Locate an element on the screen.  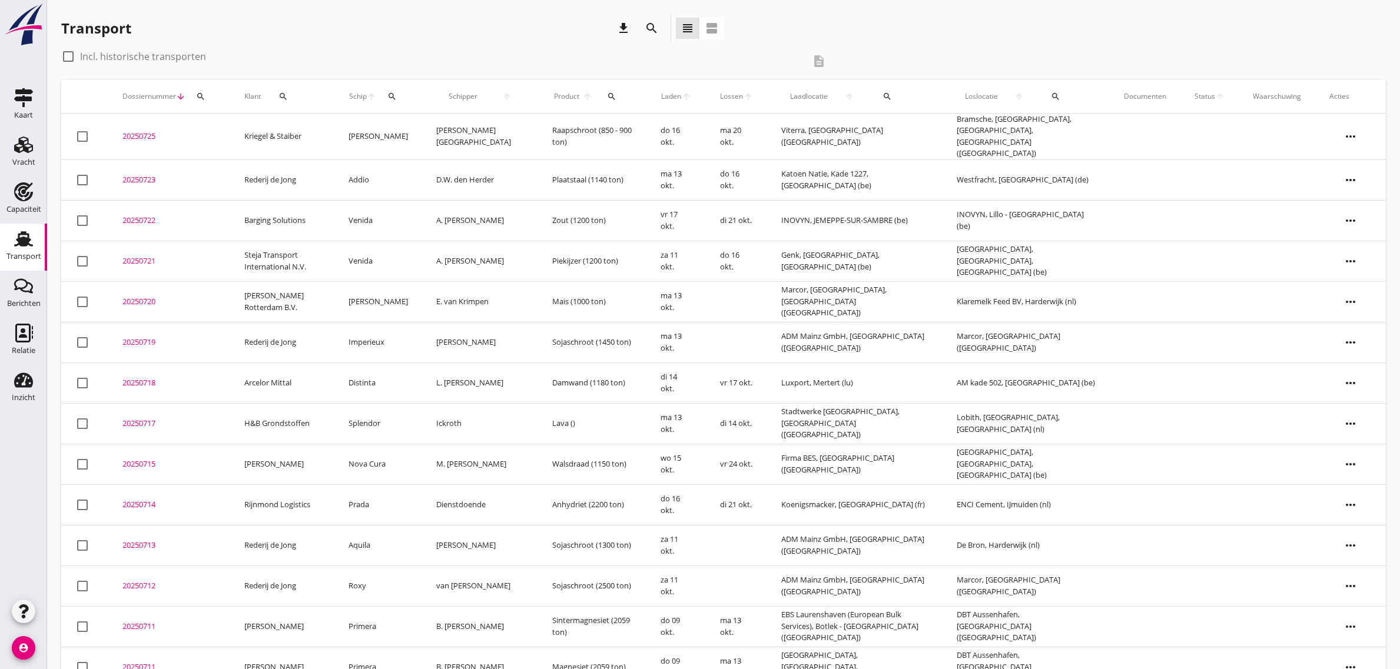
td: Damwand (1180 ton) is located at coordinates (592, 383).